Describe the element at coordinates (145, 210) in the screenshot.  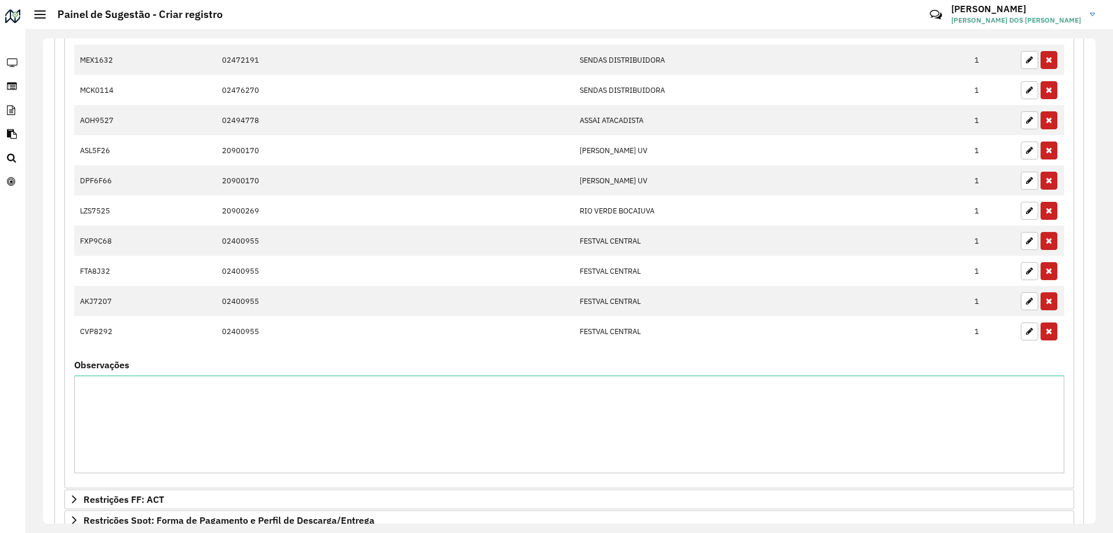
I see `td: LZS7525` at that location.